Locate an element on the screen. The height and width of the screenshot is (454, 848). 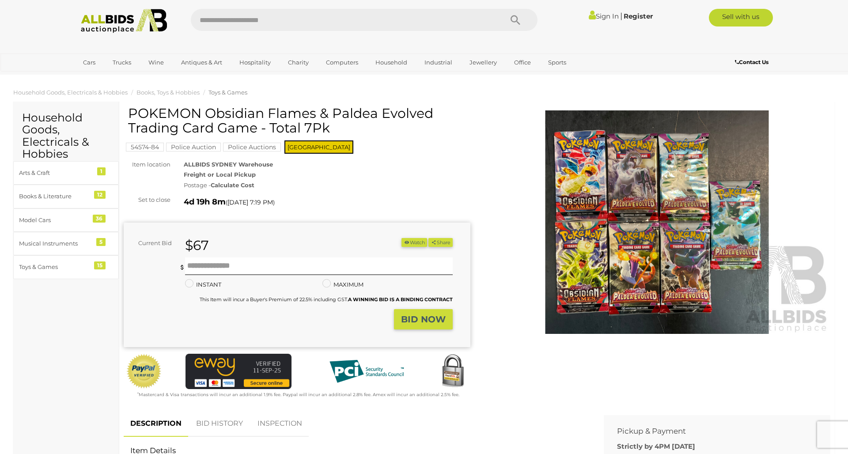
a: Hospitality is located at coordinates (255, 62).